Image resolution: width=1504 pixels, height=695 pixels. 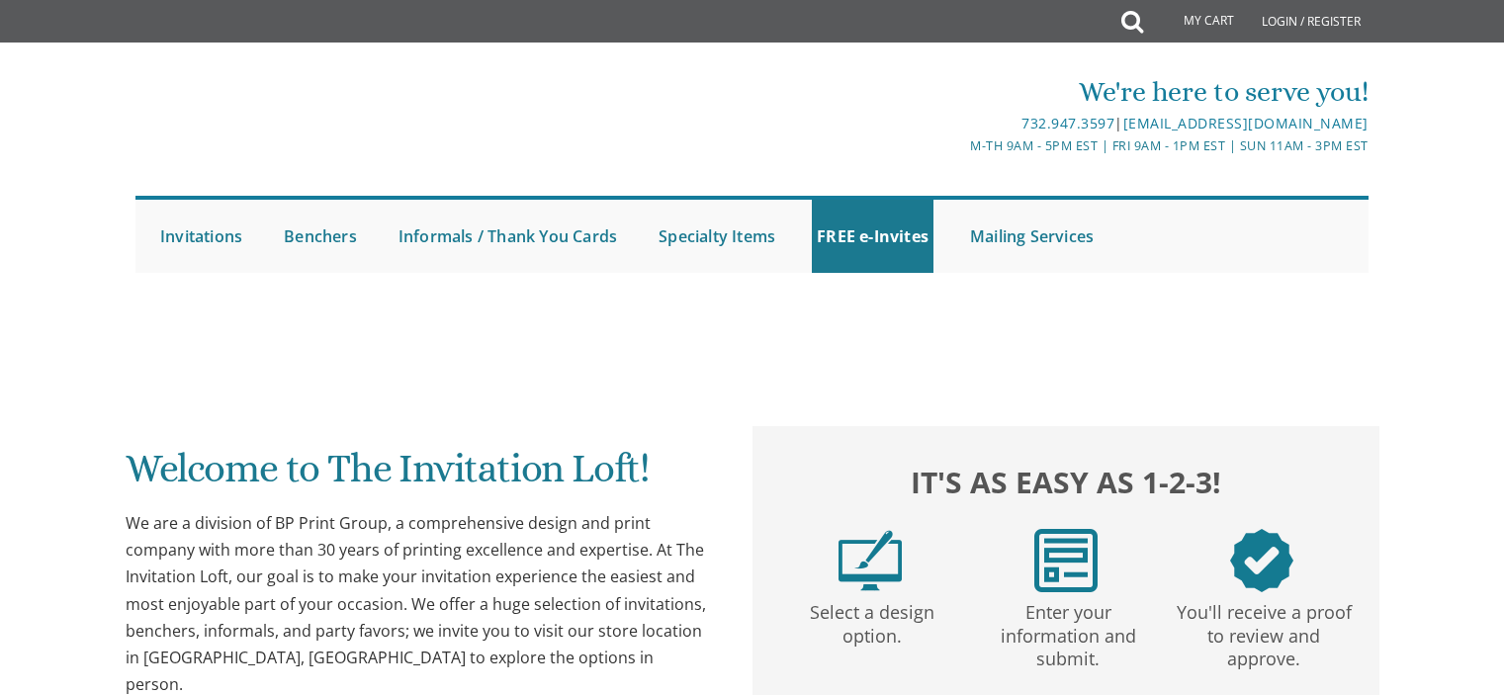 What do you see at coordinates (1066, 482) in the screenshot?
I see `h2: It's as easy as 1-2-3!` at bounding box center [1066, 482].